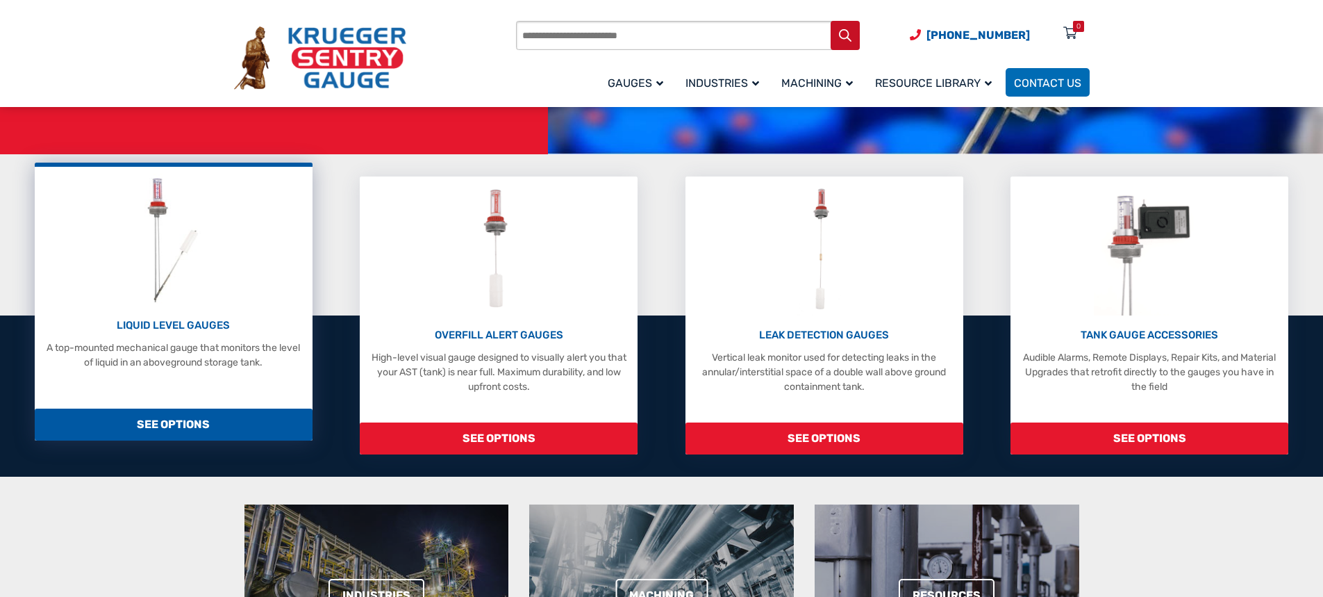 Image resolution: width=1323 pixels, height=597 pixels. Describe the element at coordinates (820, 82) in the screenshot. I see `a: Machining` at that location.